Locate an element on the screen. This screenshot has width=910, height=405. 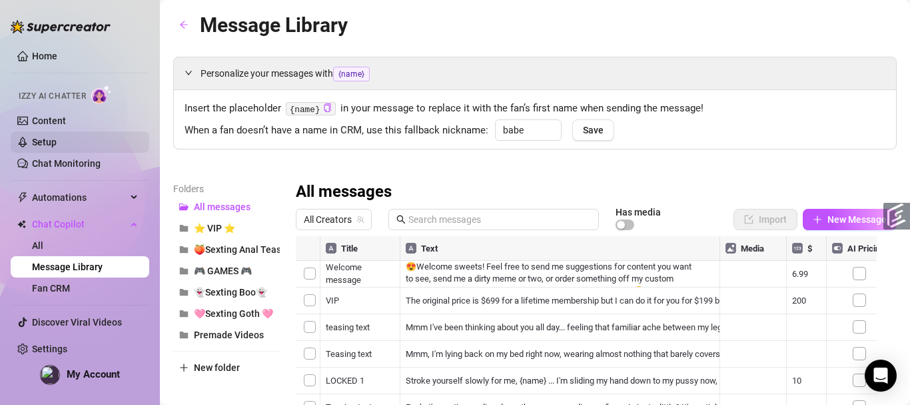
button: 👻Sexting Boo👻 is located at coordinates (227, 292).